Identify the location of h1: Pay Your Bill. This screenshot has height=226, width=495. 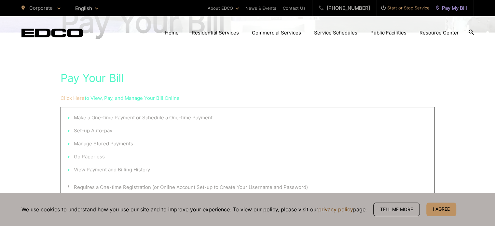
(248, 78).